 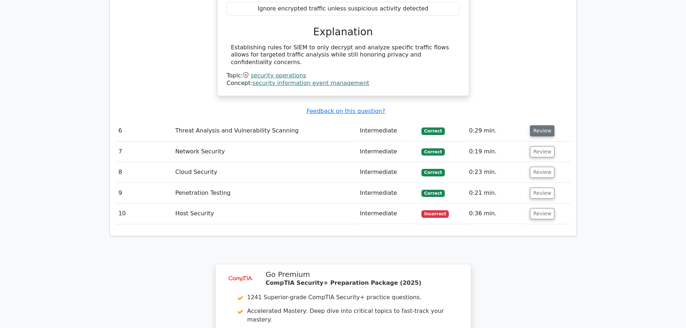 What do you see at coordinates (343, 32) in the screenshot?
I see `h3: Explanation` at bounding box center [343, 32].